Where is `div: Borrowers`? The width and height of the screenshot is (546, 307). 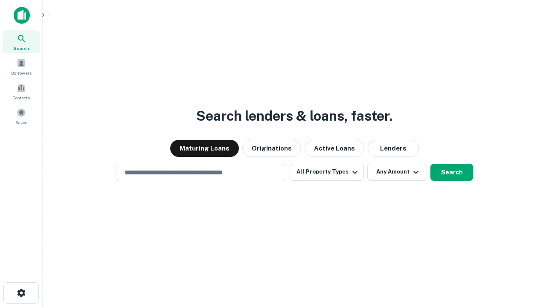 div: Borrowers is located at coordinates (21, 67).